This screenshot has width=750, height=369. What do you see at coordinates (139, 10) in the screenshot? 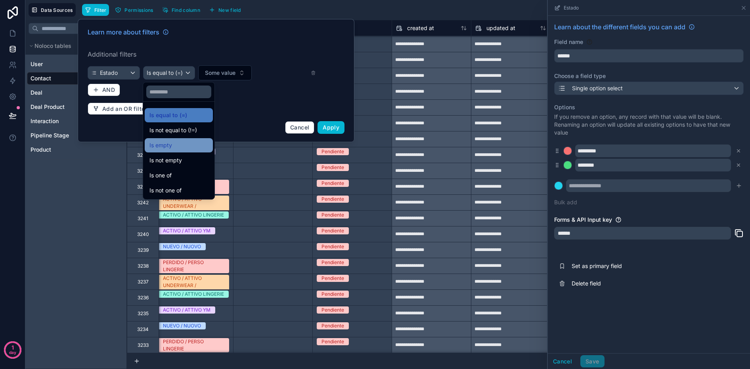
I see `span: Permissions` at bounding box center [139, 10].